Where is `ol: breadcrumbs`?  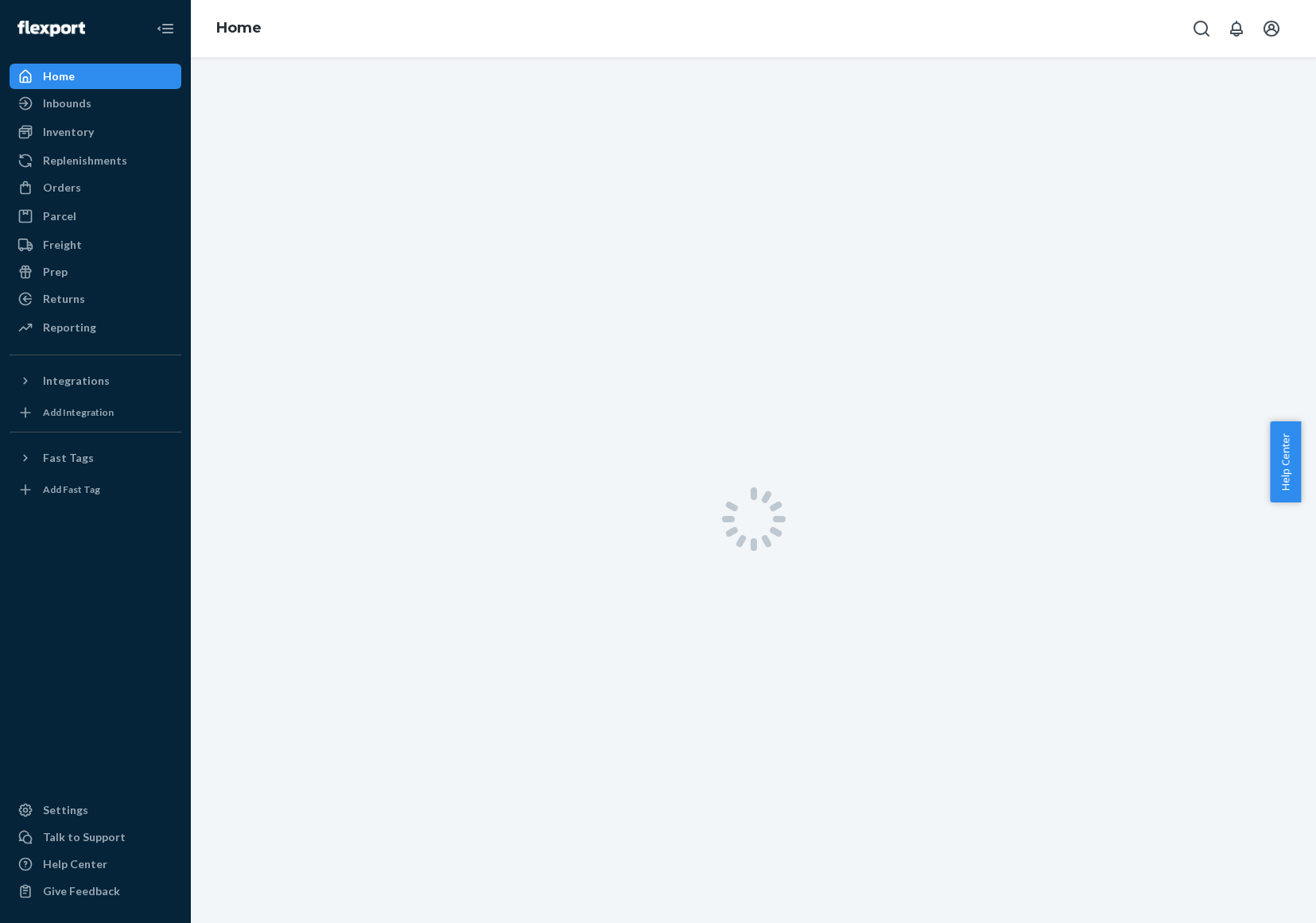 ol: breadcrumbs is located at coordinates (239, 28).